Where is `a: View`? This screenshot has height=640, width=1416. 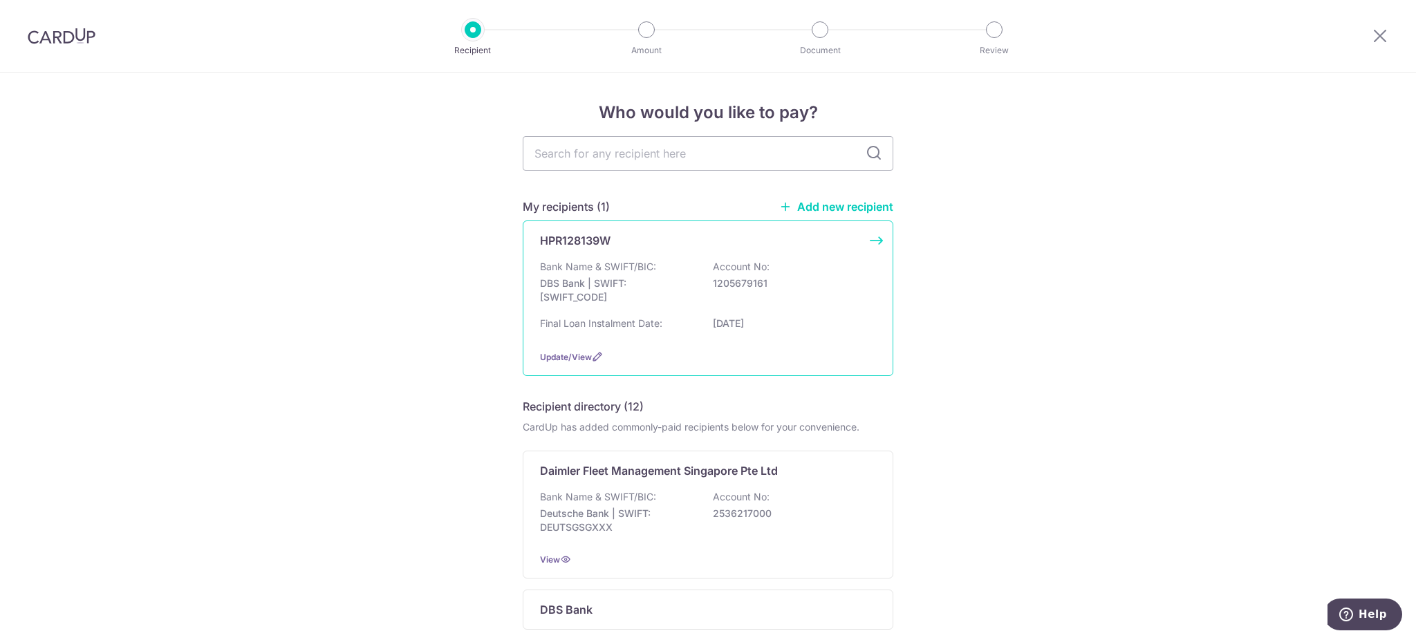
a: View is located at coordinates (550, 559).